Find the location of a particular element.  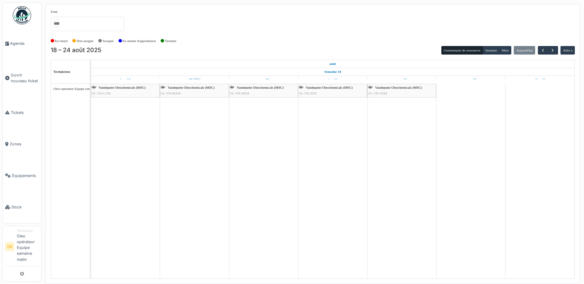

a: OE TechnicienOleo opérateur Equipe semaine matin is located at coordinates (22, 248).